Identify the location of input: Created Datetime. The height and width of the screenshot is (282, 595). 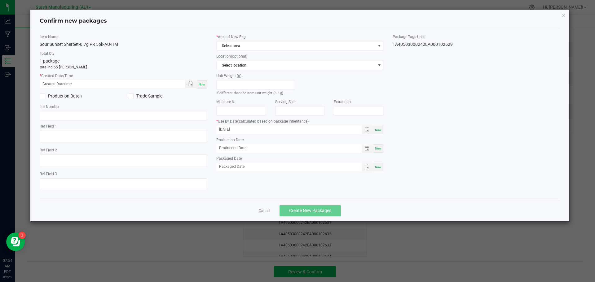
(109, 84).